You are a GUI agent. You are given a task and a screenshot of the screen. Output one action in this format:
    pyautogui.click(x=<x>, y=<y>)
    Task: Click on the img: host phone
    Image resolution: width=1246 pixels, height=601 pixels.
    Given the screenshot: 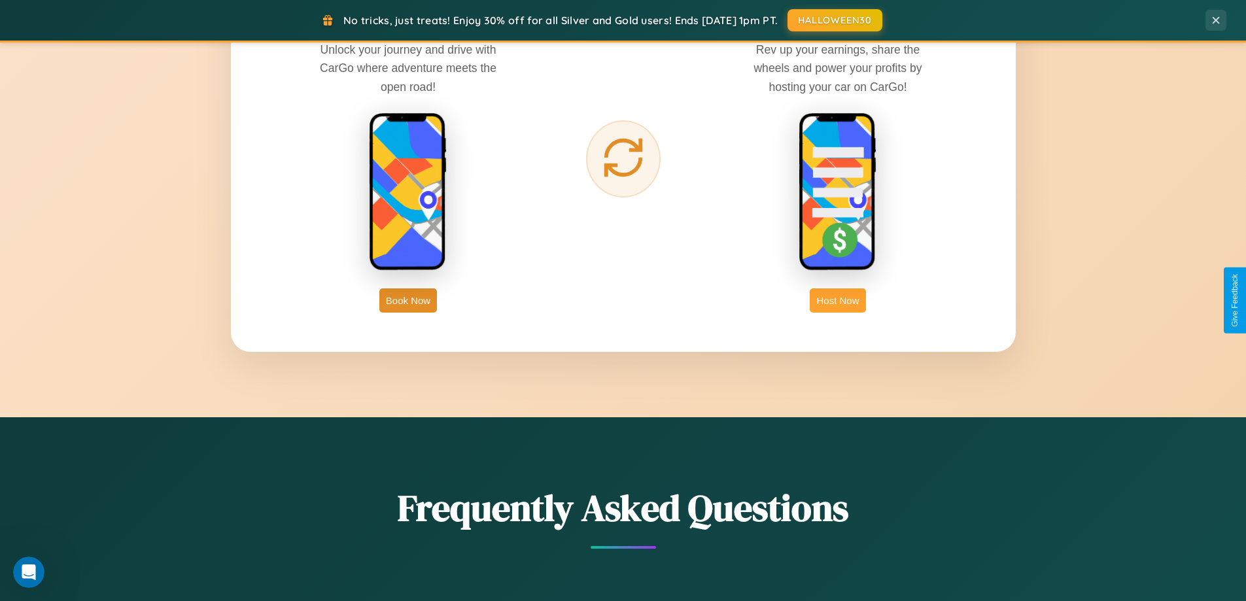 What is the action you would take?
    pyautogui.click(x=838, y=192)
    